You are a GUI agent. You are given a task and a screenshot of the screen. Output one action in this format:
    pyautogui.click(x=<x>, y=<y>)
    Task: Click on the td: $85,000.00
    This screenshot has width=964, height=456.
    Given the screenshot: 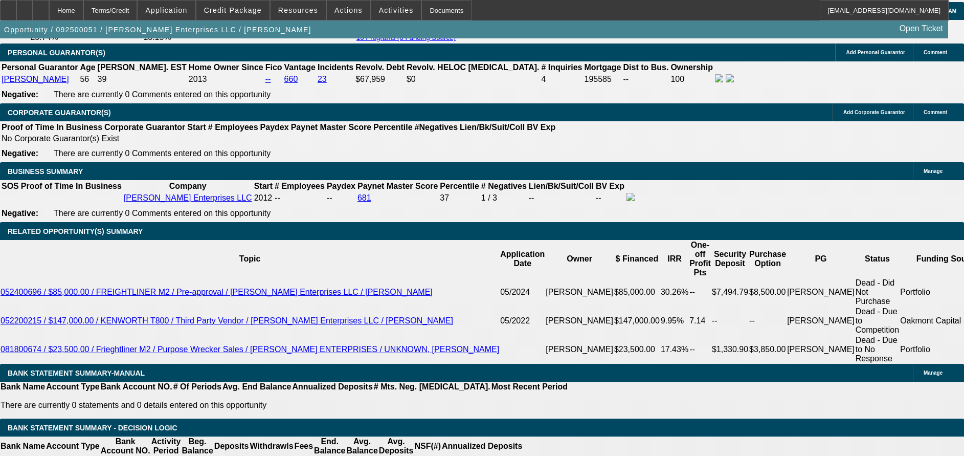 What is the action you would take?
    pyautogui.click(x=637, y=292)
    